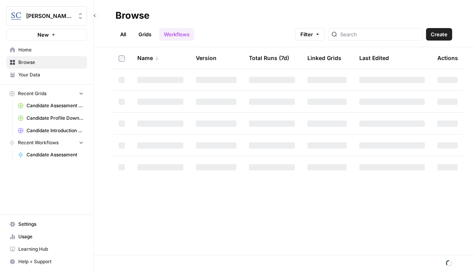 This screenshot has height=271, width=474. Describe the element at coordinates (51, 262) in the screenshot. I see `span: Help + Support` at that location.